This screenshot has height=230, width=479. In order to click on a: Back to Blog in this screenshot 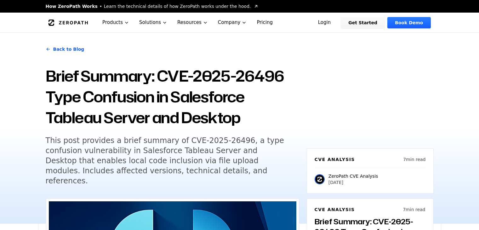, I will do `click(65, 49)`.